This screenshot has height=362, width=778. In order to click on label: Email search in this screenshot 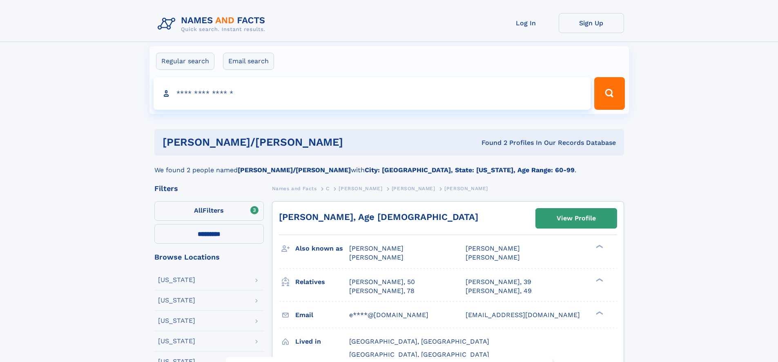, I will do `click(248, 61)`.